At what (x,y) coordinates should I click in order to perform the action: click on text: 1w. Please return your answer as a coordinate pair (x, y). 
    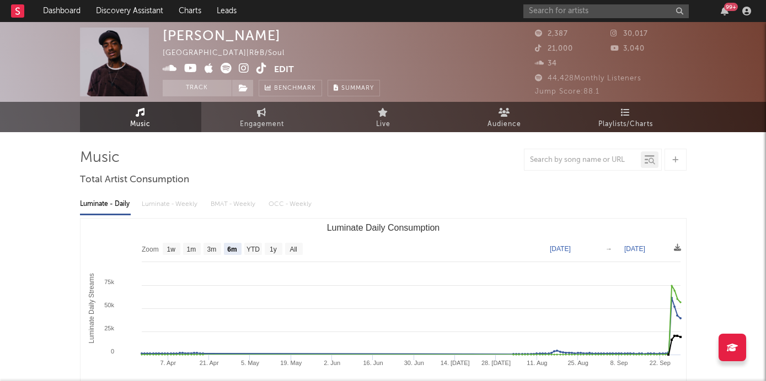
    Looking at the image, I should click on (171, 250).